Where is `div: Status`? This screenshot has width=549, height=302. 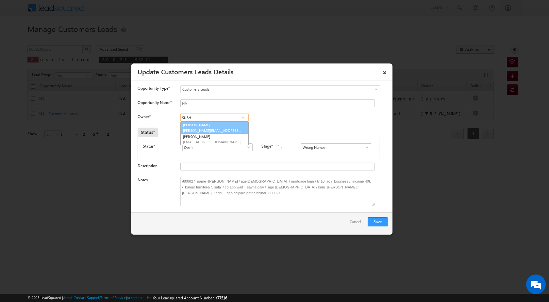
div: Status is located at coordinates (148, 132).